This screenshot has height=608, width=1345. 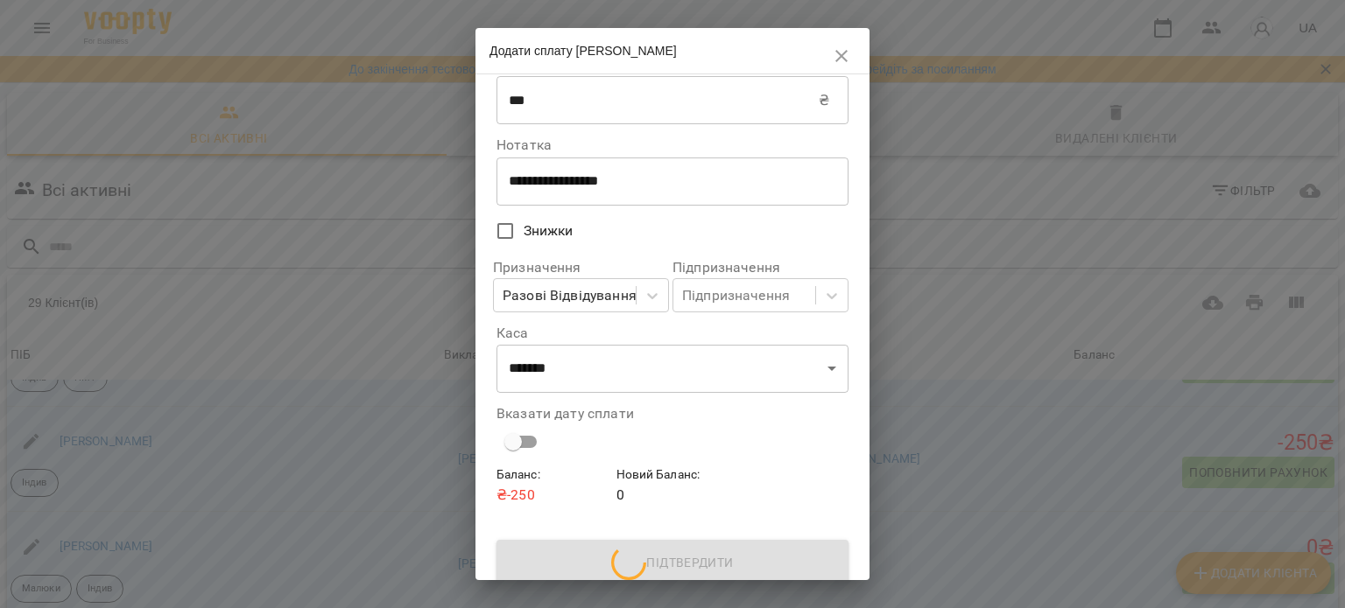 I want to click on label: Нотатка, so click(x=672, y=145).